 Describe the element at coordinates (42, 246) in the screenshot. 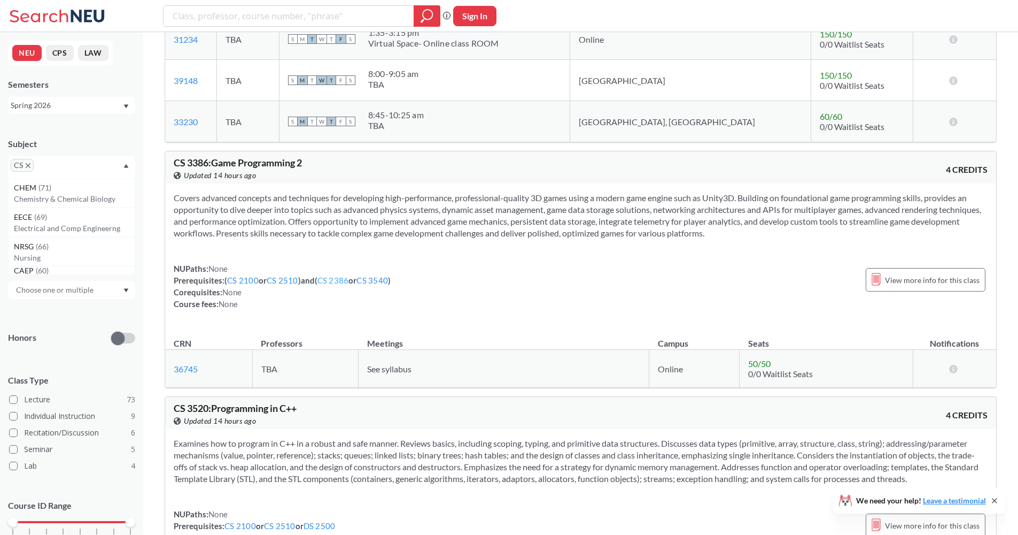

I see `span: ( 66 )` at that location.